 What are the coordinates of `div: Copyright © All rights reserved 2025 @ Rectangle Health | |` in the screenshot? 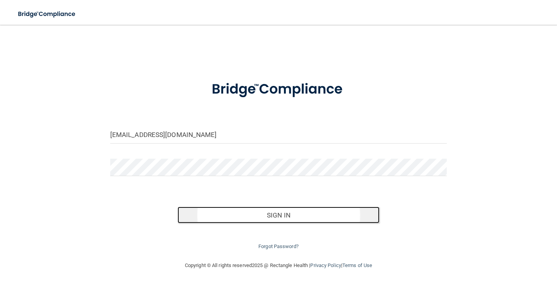 It's located at (278, 265).